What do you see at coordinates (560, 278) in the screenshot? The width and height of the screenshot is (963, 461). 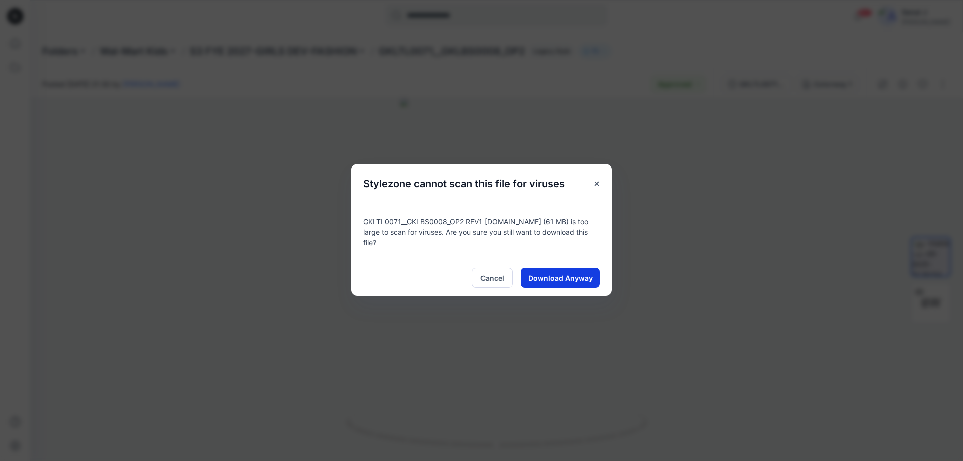 I see `span: Download Anyway` at bounding box center [560, 278].